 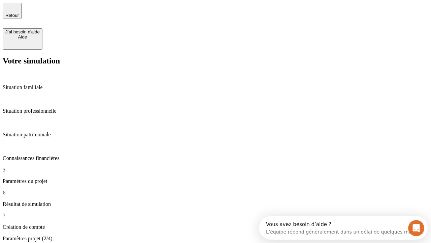 I want to click on div: Aide, so click(x=23, y=37).